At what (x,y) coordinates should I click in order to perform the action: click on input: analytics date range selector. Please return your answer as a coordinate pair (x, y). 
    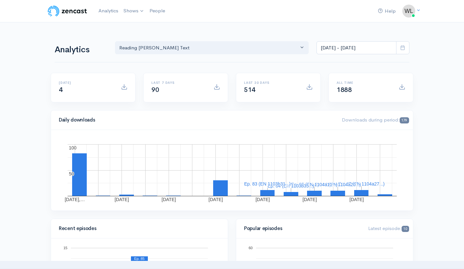
    Looking at the image, I should click on (357, 48).